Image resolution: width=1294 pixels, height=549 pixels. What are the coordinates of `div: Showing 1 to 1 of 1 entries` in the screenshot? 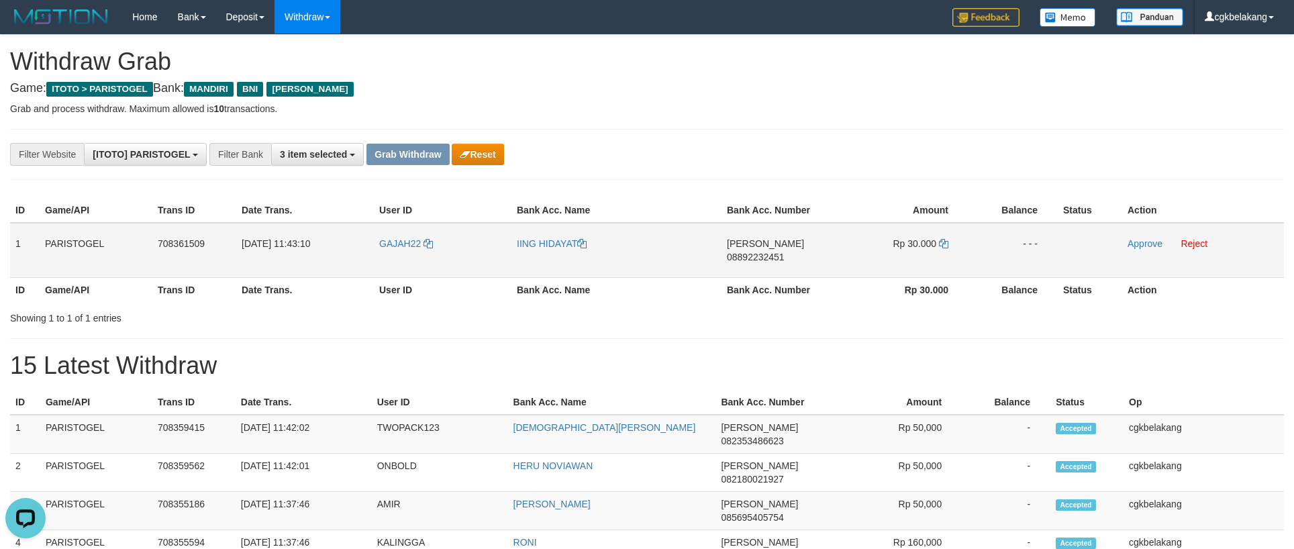 It's located at (269, 315).